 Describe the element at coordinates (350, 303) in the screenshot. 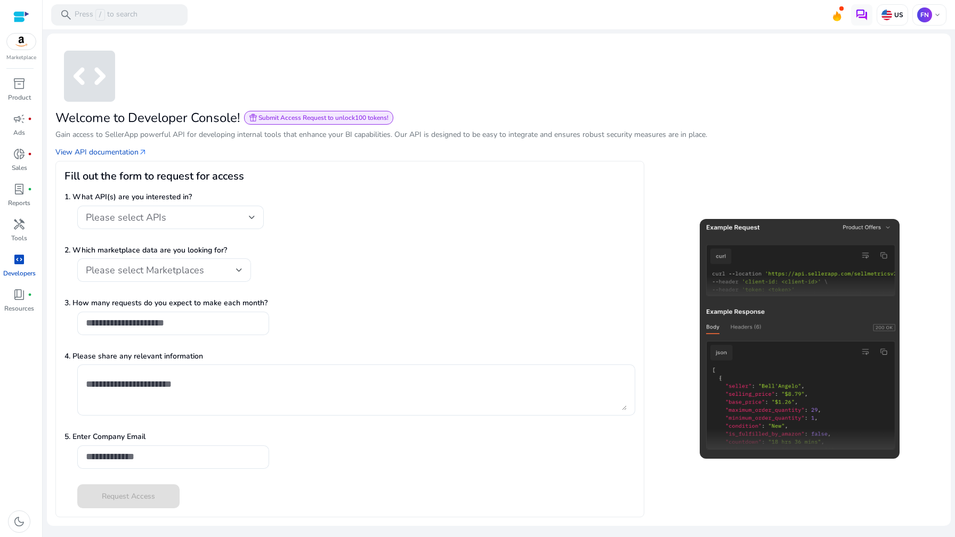

I see `p: 3. How many requests do you expect to make each month?` at that location.